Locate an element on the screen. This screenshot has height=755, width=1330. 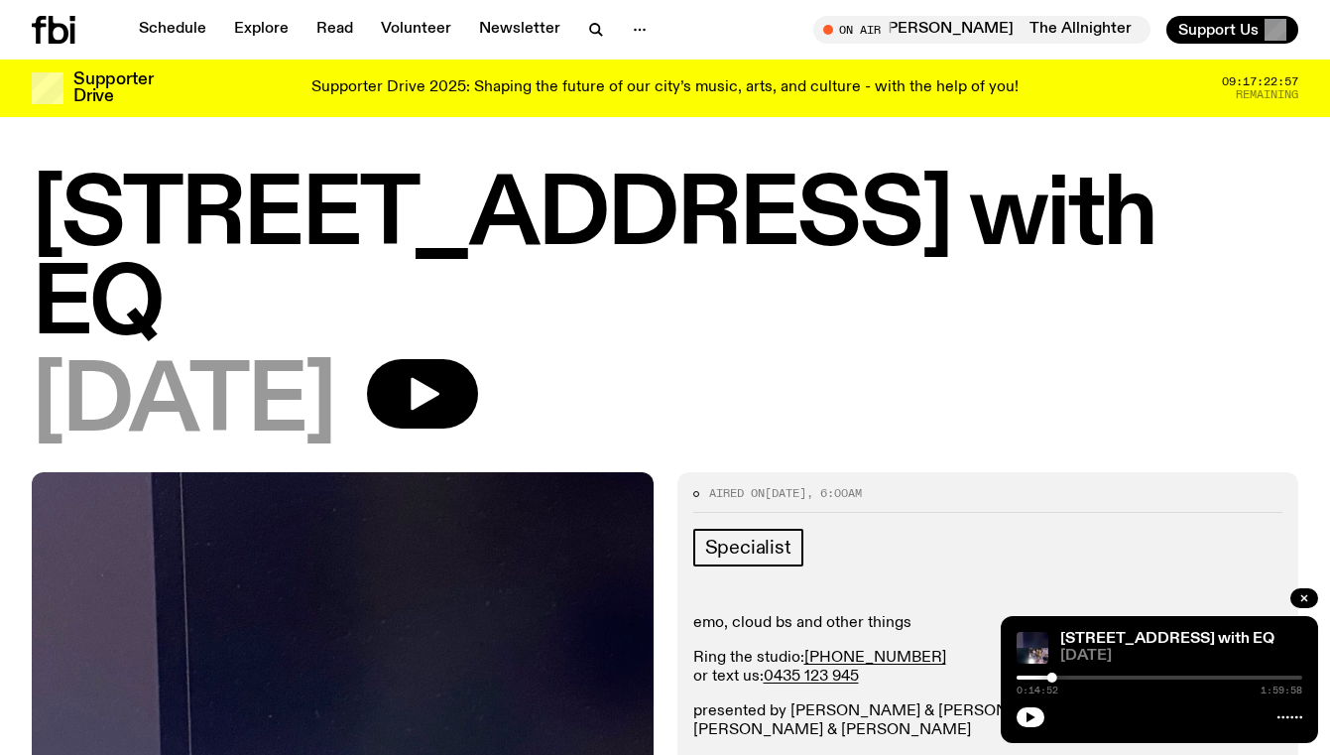
a: Schedule is located at coordinates (173, 30).